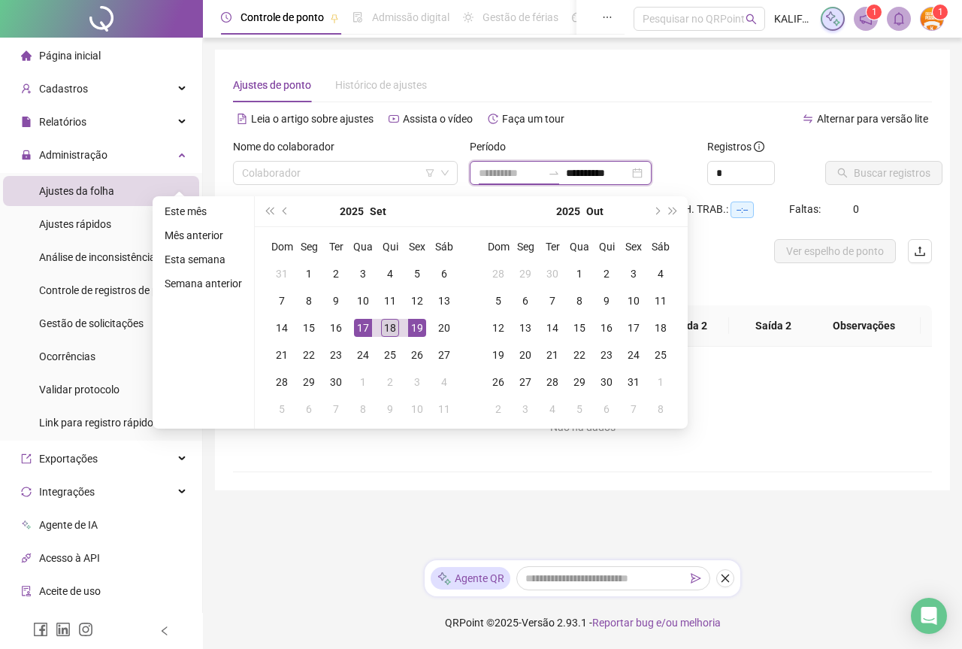 Image resolution: width=962 pixels, height=649 pixels. I want to click on td: 2025-09-19, so click(417, 328).